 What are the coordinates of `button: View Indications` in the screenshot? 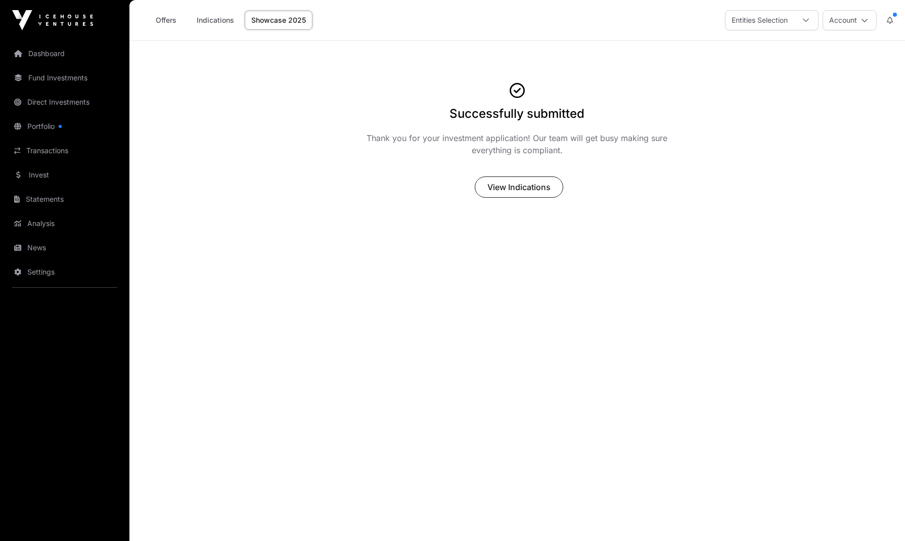 It's located at (519, 187).